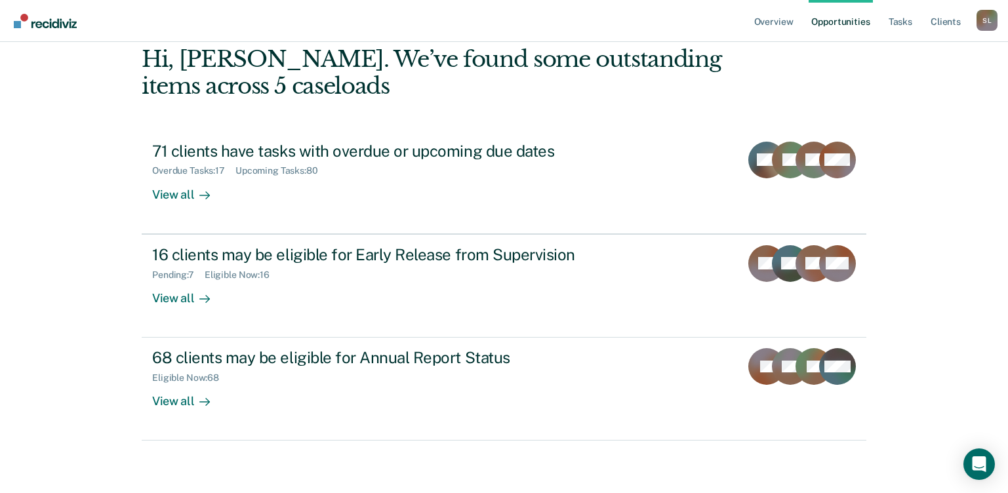 The width and height of the screenshot is (1008, 493). What do you see at coordinates (980, 465) in the screenshot?
I see `div: Open Intercom Messenger` at bounding box center [980, 465].